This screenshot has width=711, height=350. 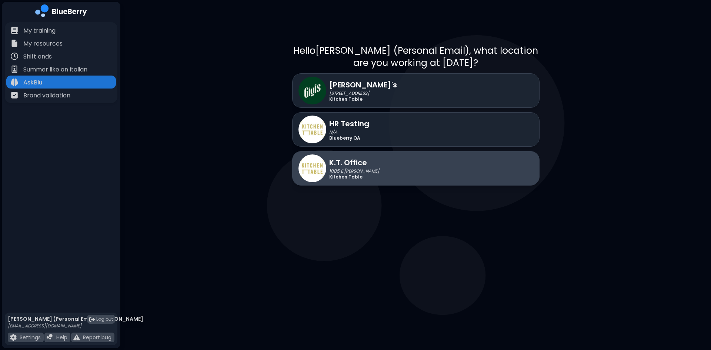 I want to click on img: logout, so click(x=92, y=319).